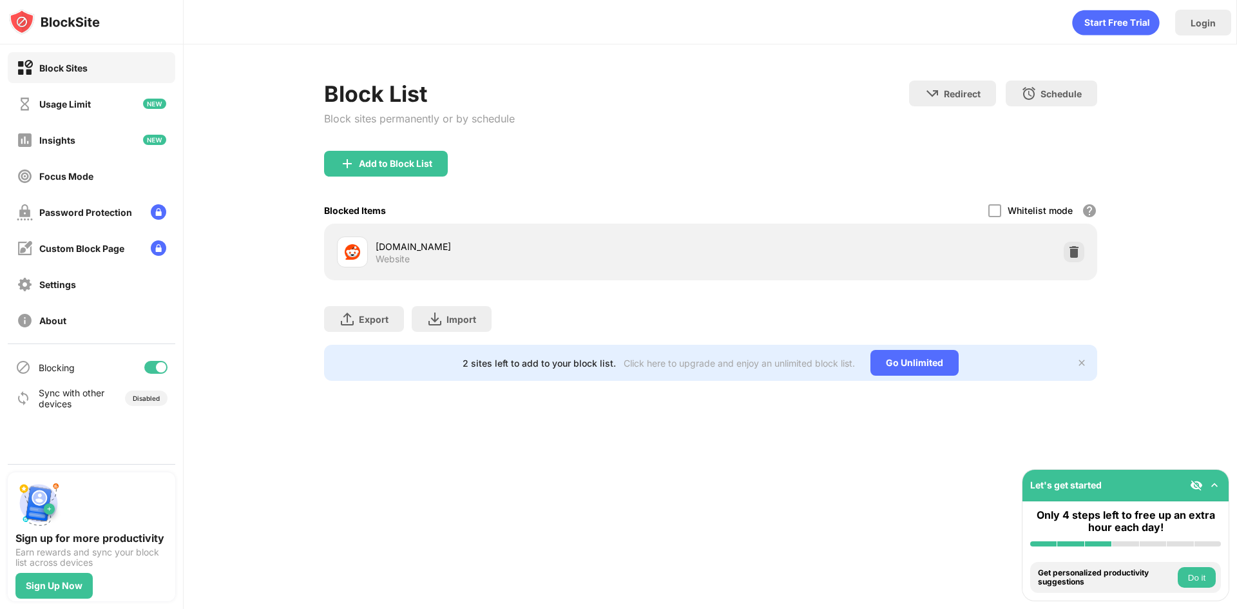 The image size is (1237, 609). I want to click on img: password-protection-off.svg, so click(24, 212).